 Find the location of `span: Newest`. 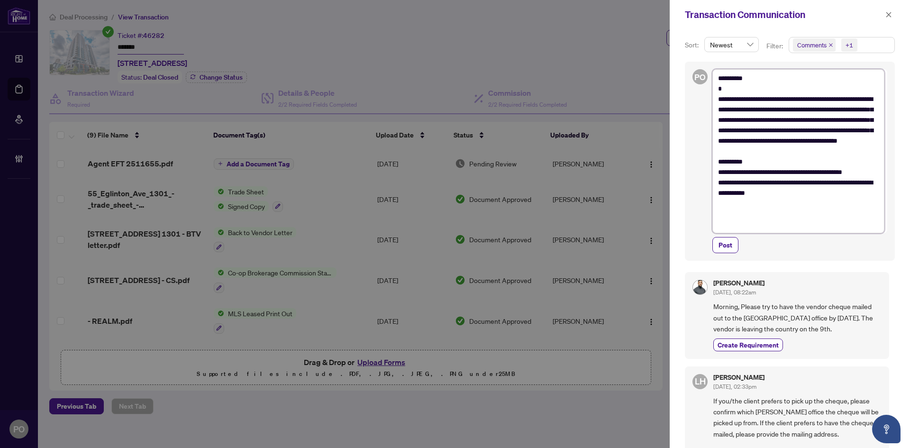

span: Newest is located at coordinates (731, 45).